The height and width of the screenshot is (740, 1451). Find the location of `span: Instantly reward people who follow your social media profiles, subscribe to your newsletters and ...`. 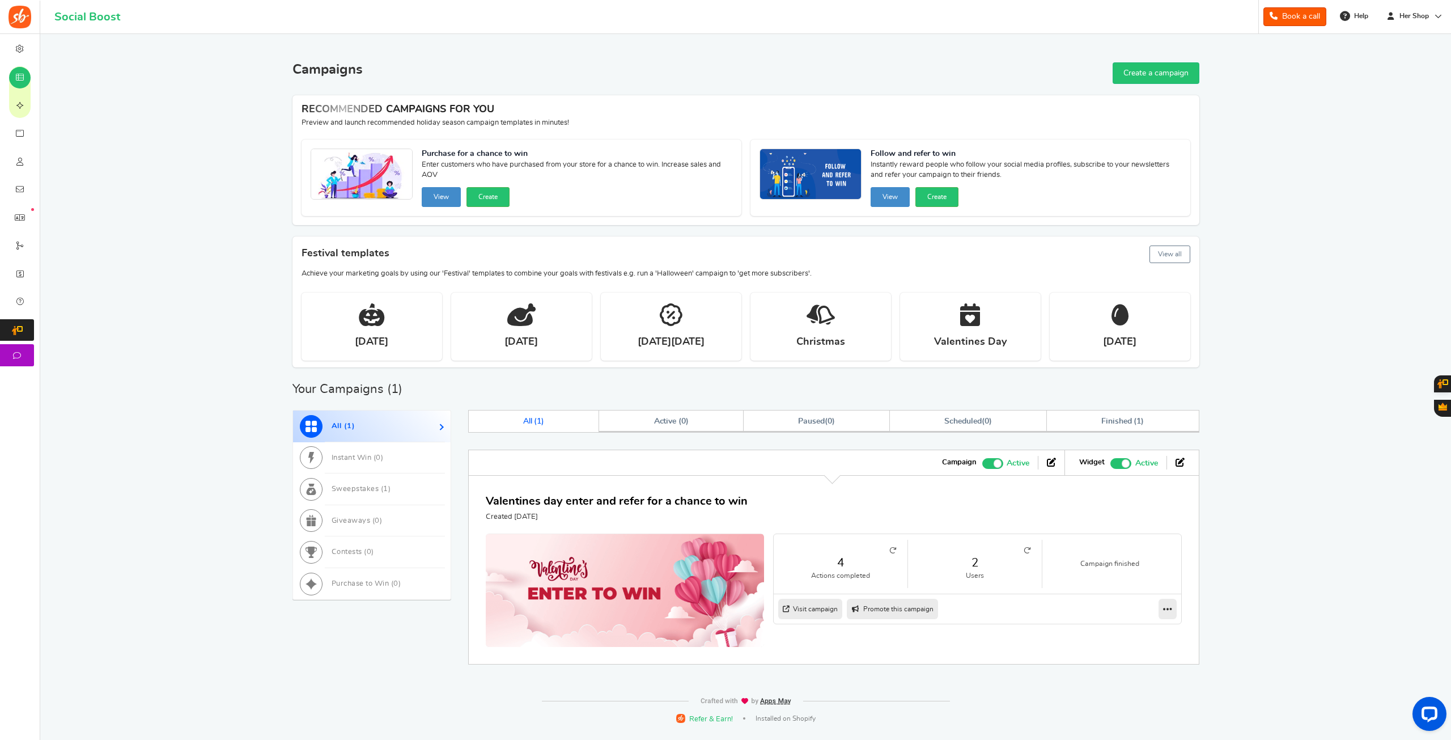

span: Instantly reward people who follow your social media profiles, subscribe to your newsletters and ... is located at coordinates (1026, 171).